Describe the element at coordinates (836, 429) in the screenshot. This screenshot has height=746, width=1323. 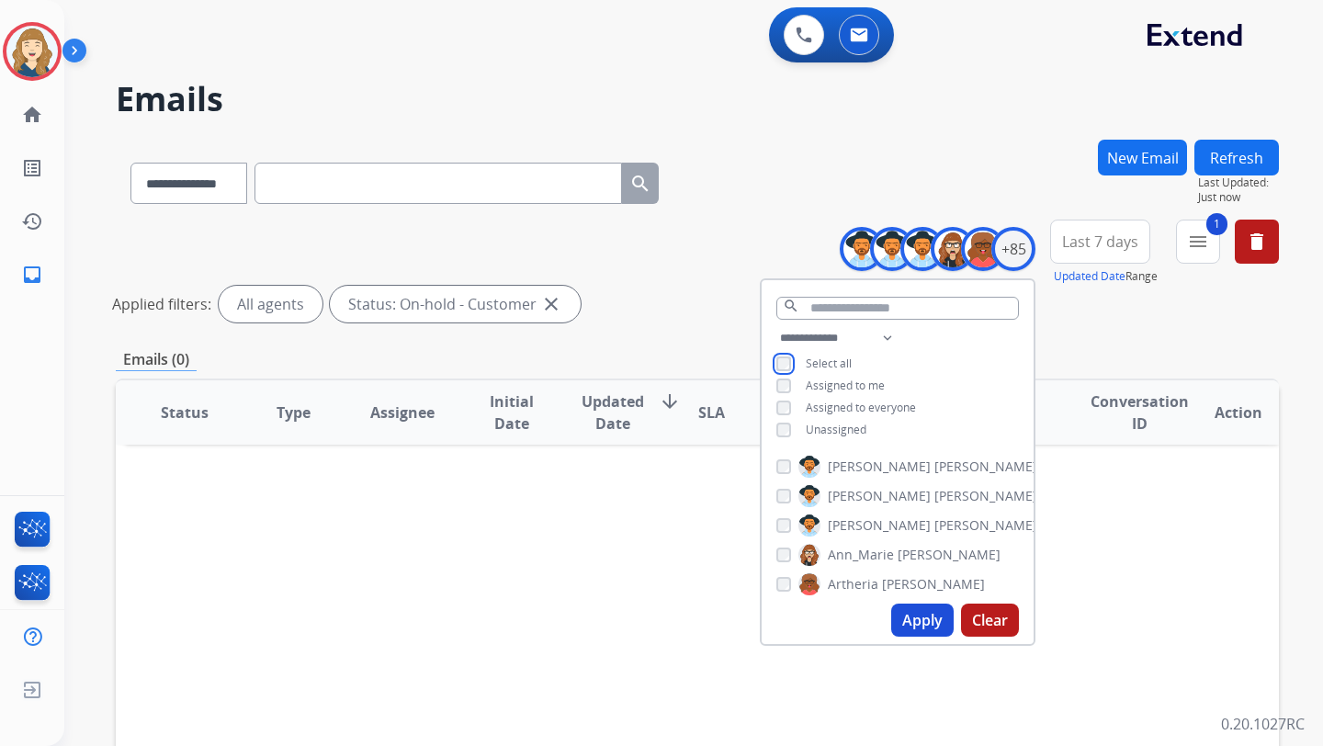
I see `span: Unassigned` at that location.